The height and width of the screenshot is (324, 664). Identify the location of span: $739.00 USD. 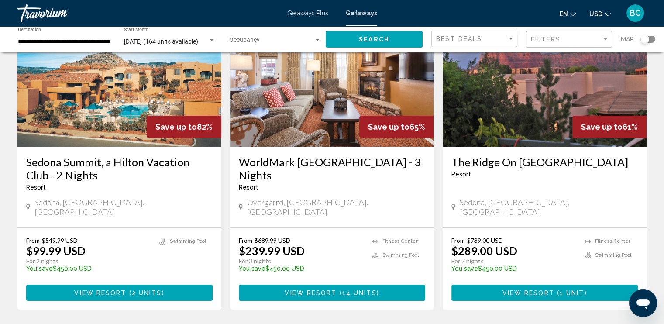
(485, 240).